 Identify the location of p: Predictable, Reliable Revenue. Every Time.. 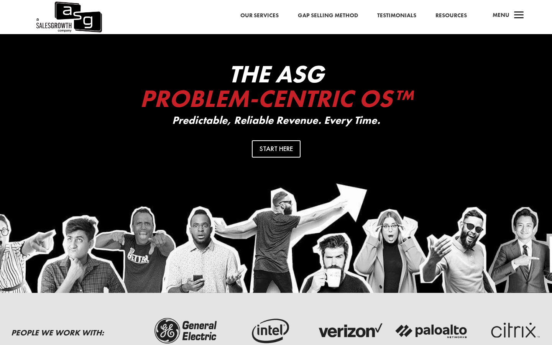
(276, 120).